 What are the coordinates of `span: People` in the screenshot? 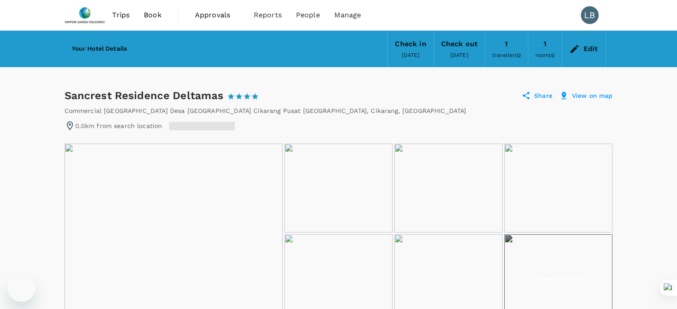 It's located at (308, 15).